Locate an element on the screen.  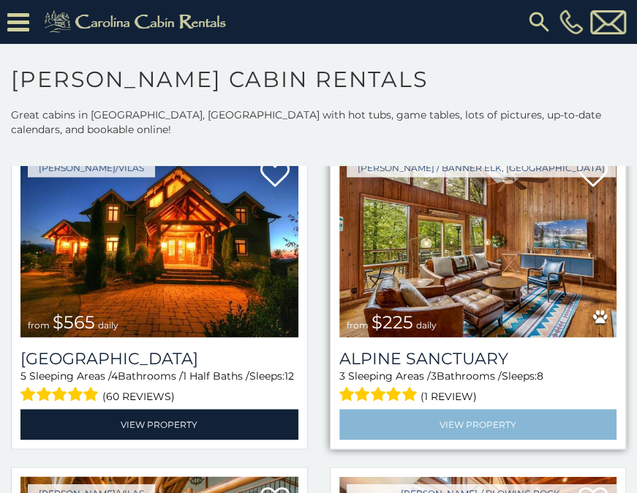
h3: Alpine Sanctuary is located at coordinates (479, 358).